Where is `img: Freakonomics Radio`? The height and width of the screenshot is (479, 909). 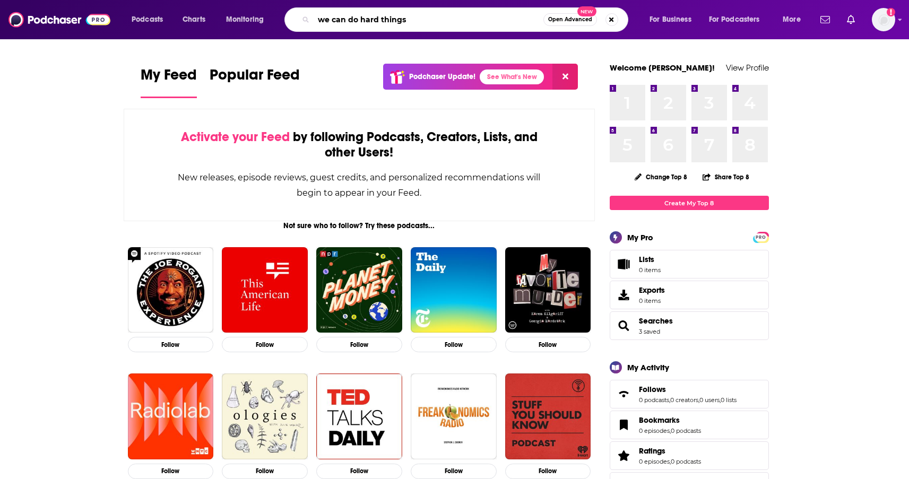 img: Freakonomics Radio is located at coordinates (454, 416).